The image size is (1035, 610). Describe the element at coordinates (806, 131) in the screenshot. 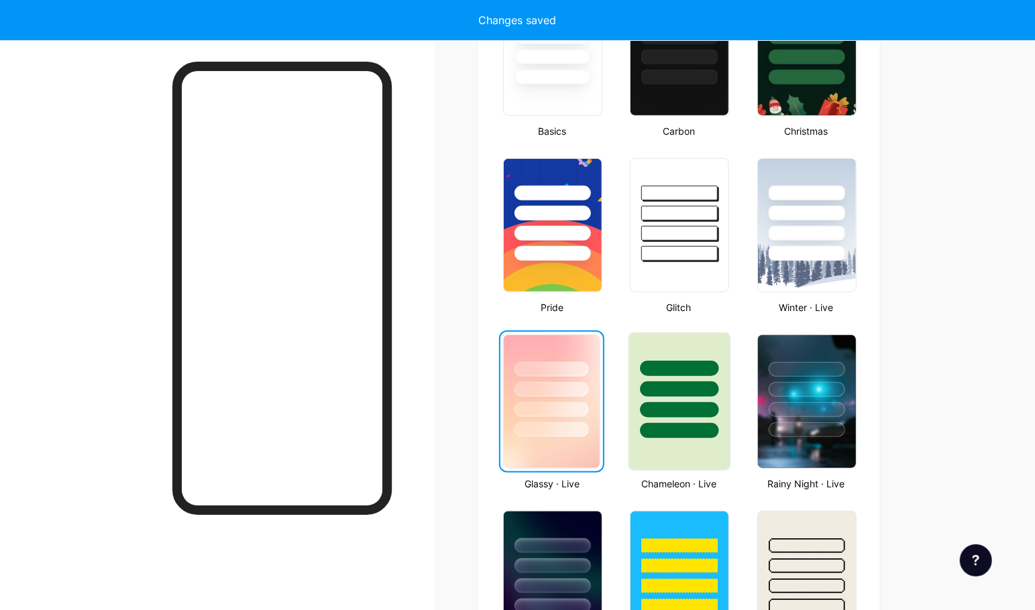

I see `div: Christmas` at that location.